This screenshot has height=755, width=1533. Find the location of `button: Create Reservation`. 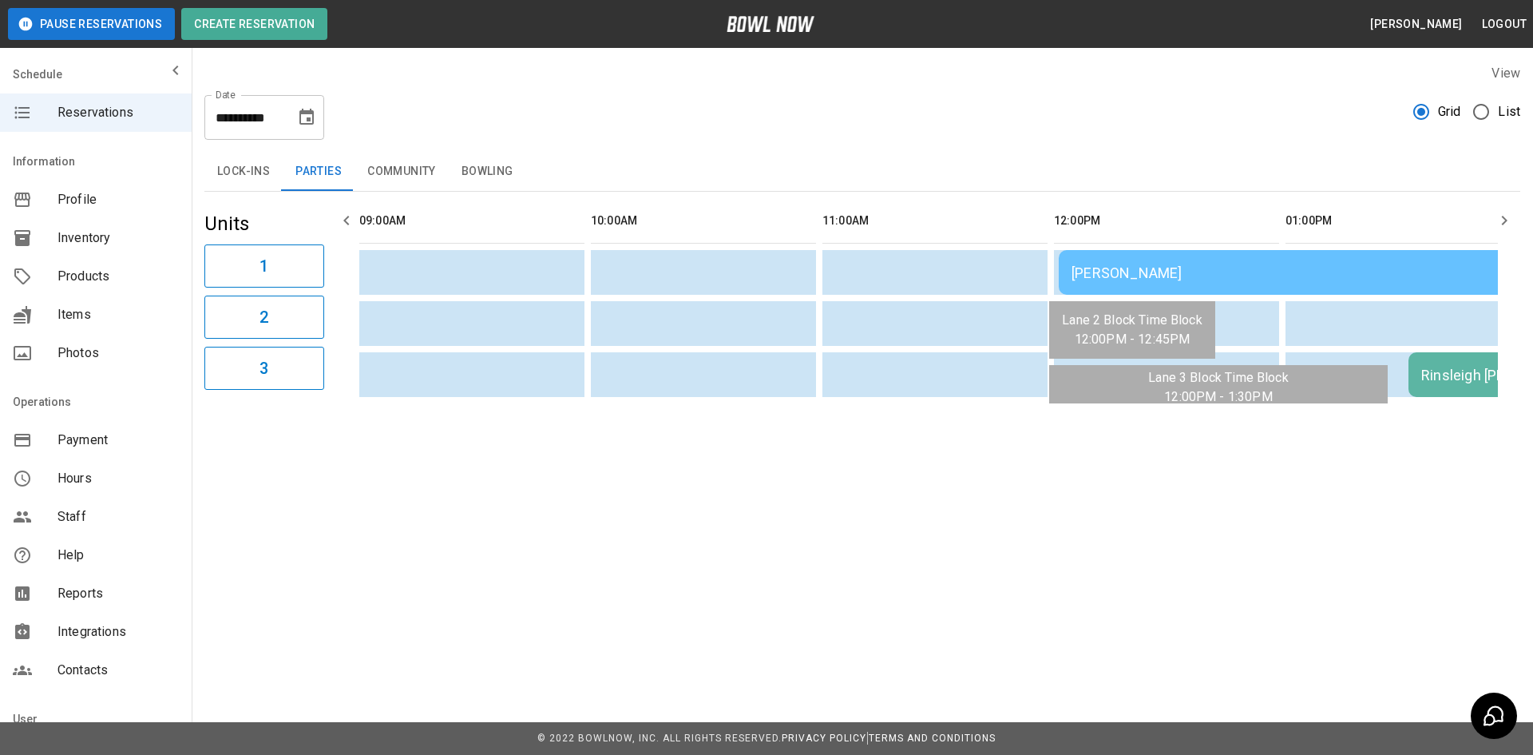

button: Create Reservation is located at coordinates (254, 24).